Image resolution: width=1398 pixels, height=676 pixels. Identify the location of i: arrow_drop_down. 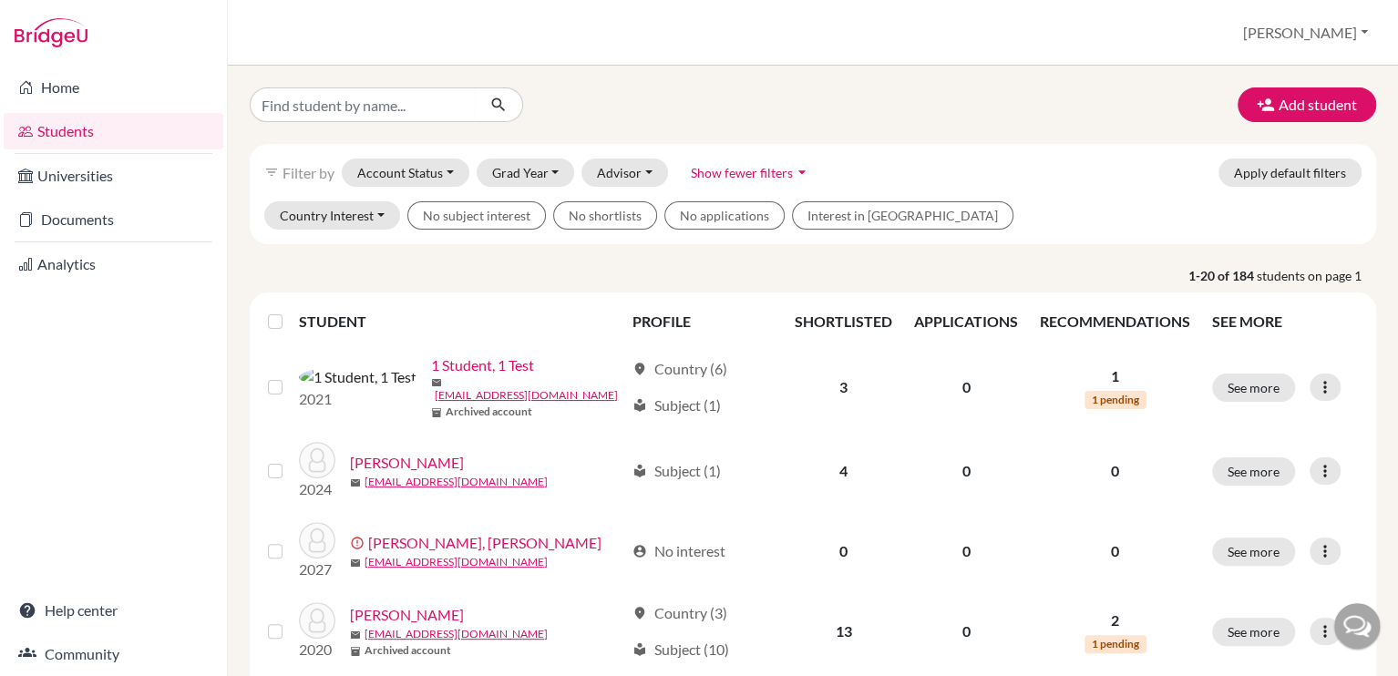
(802, 172).